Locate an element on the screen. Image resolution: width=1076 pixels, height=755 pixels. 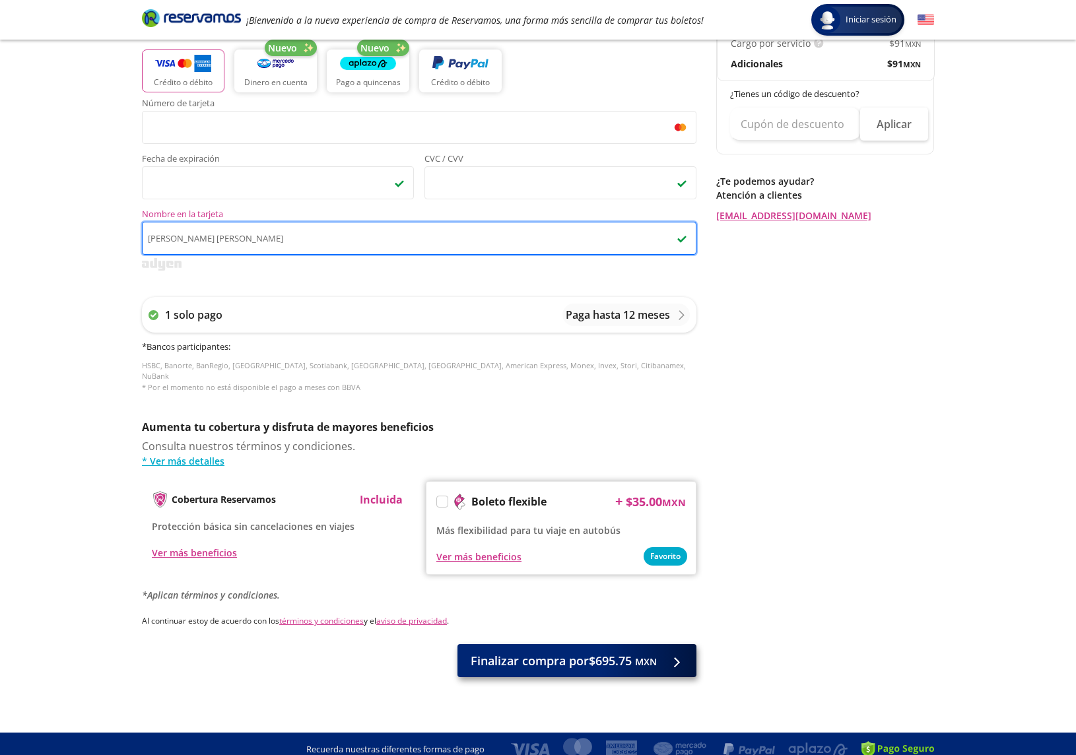
img: mc is located at coordinates (680, 127).